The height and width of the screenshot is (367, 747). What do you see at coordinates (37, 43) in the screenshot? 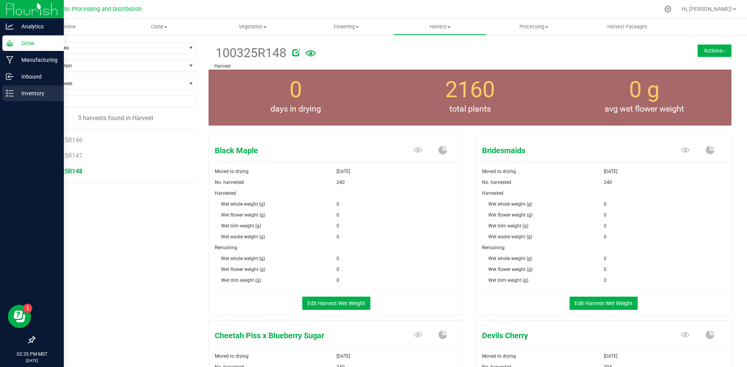
I see `p: Grow` at bounding box center [37, 43].